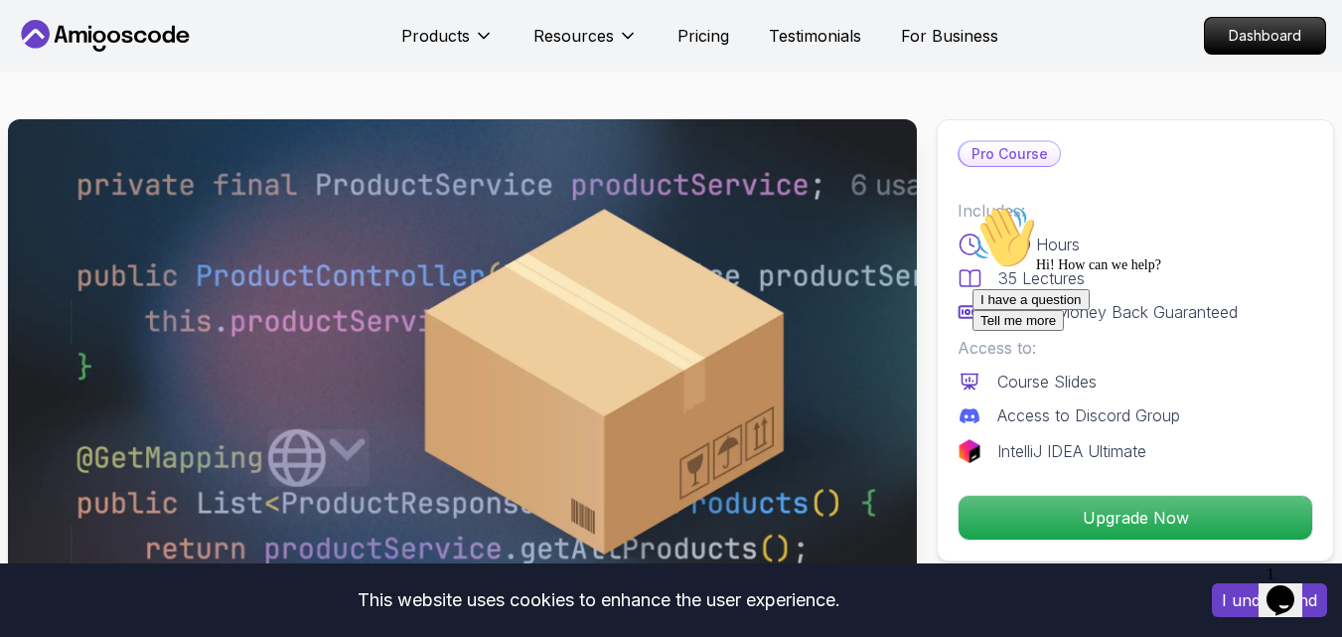 The image size is (1342, 637). Describe the element at coordinates (1269, 600) in the screenshot. I see `button: Accept cookies` at that location.